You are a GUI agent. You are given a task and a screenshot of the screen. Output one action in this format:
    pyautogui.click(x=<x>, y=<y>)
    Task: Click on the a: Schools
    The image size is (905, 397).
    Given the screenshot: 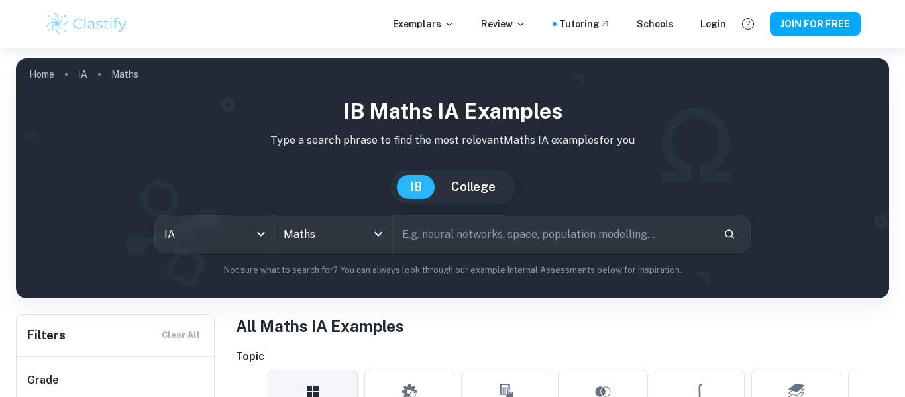 What is the action you would take?
    pyautogui.click(x=655, y=24)
    